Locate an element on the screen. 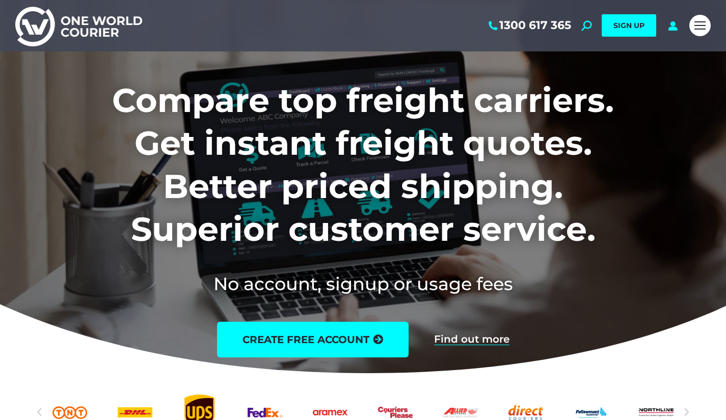 The image size is (726, 420). a: SIGN UP is located at coordinates (628, 25).